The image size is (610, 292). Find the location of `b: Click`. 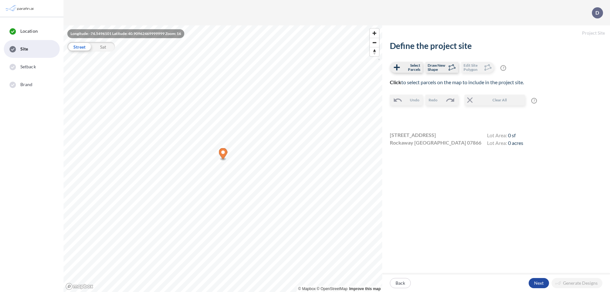

b: Click is located at coordinates (396, 82).